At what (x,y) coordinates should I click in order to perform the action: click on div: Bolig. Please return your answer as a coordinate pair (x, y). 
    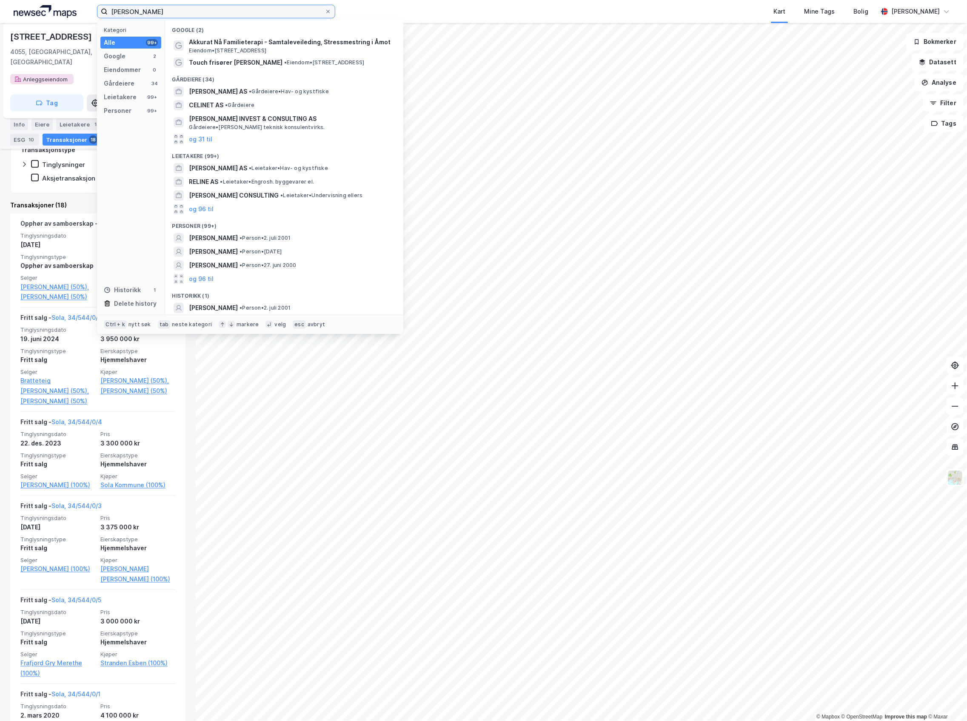
    Looking at the image, I should click on (861, 11).